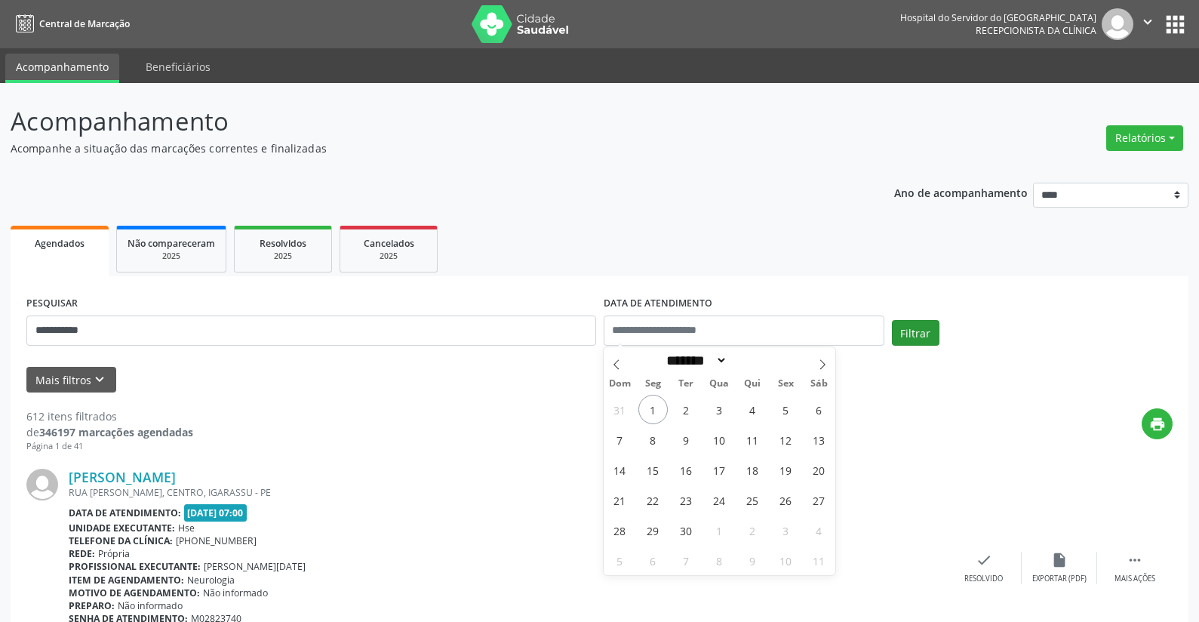  I want to click on p: Acompanhamento, so click(423, 122).